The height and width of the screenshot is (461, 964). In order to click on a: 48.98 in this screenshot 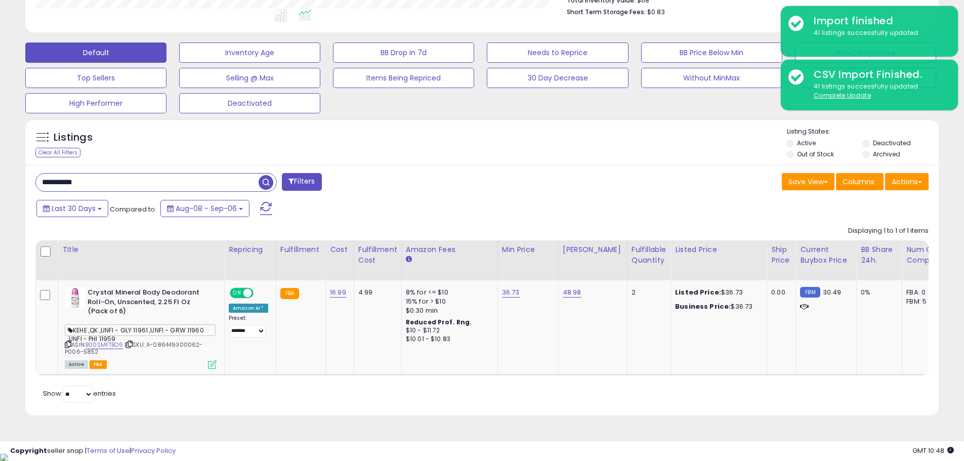, I will do `click(572, 292)`.